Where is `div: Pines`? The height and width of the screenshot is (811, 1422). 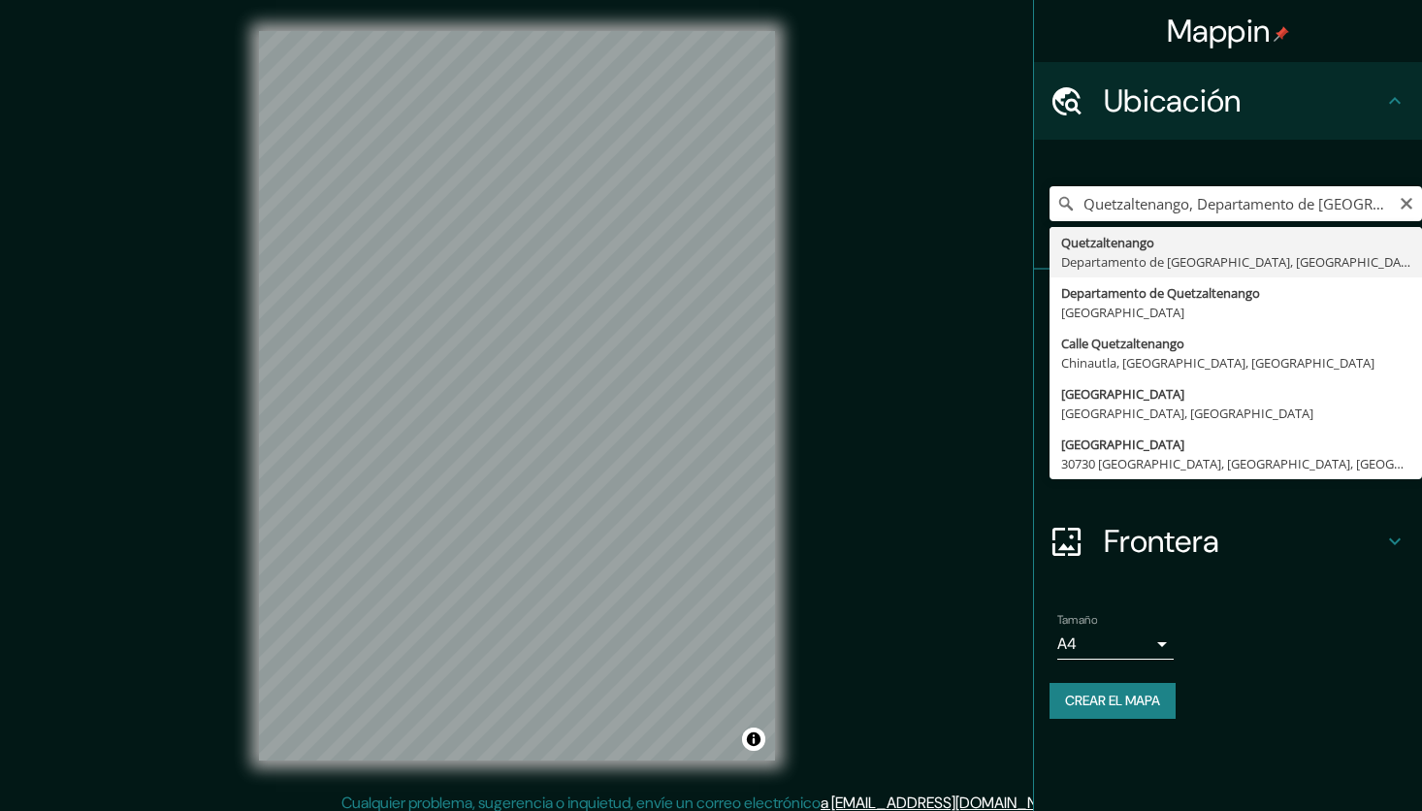
div: Pines is located at coordinates (1228, 308).